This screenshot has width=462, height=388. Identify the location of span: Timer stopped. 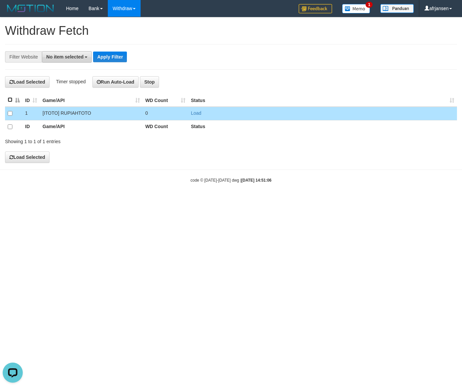
(71, 82).